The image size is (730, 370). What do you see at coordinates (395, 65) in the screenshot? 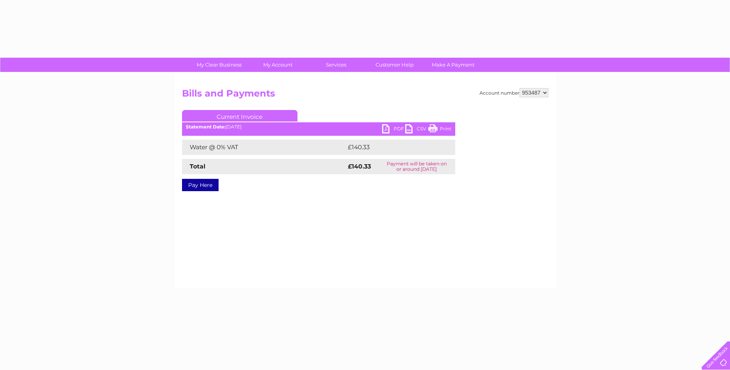
I see `a: Customer Help` at bounding box center [395, 65].